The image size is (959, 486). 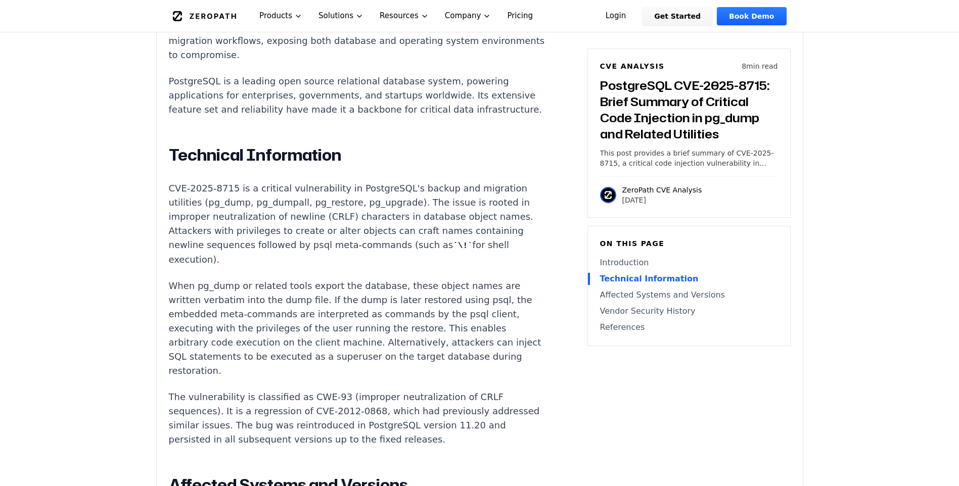 What do you see at coordinates (608, 195) in the screenshot?
I see `img: ZeroPath CVE Analysis` at bounding box center [608, 195].